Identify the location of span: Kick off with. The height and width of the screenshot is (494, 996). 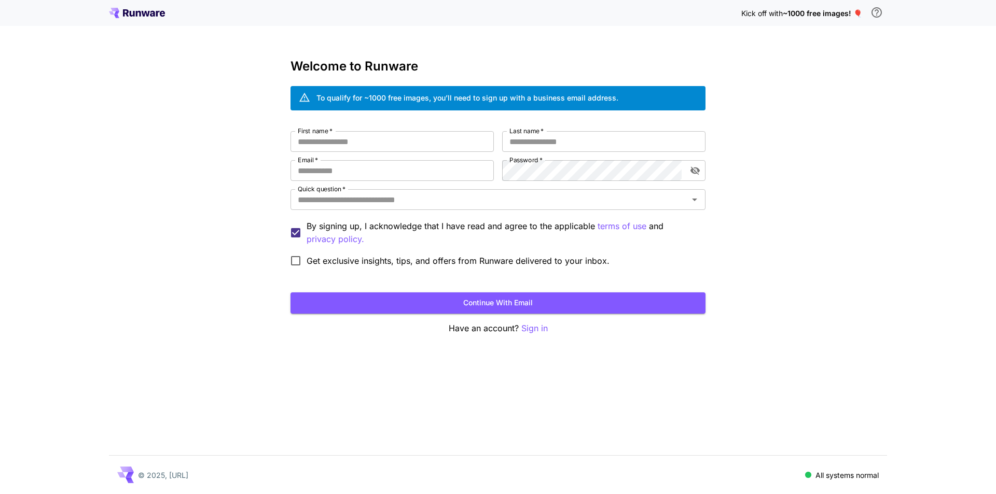
(762, 13).